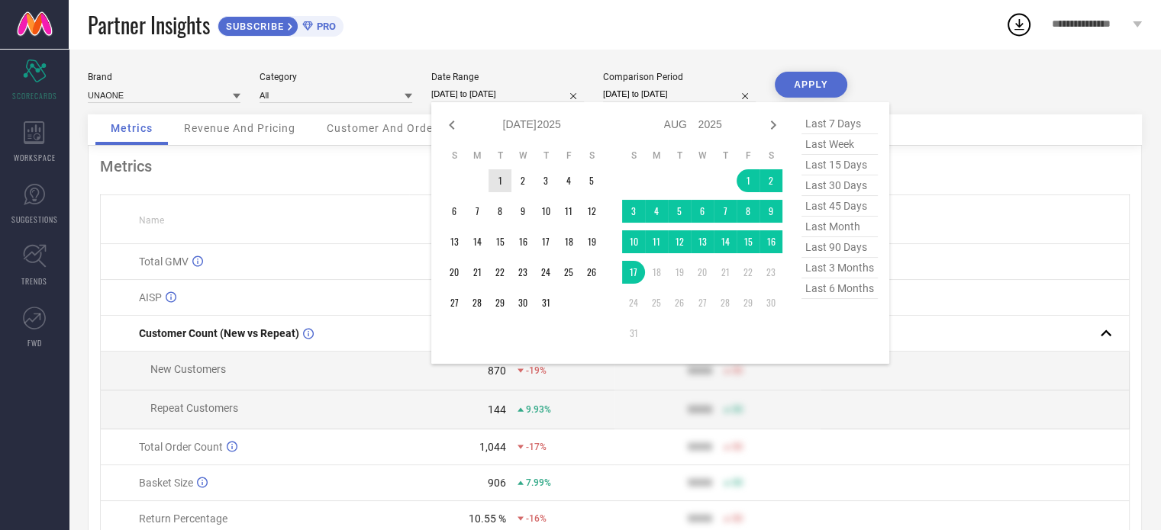 This screenshot has height=530, width=1161. Describe the element at coordinates (679, 303) in the screenshot. I see `td: Tue Aug 26 2025` at that location.